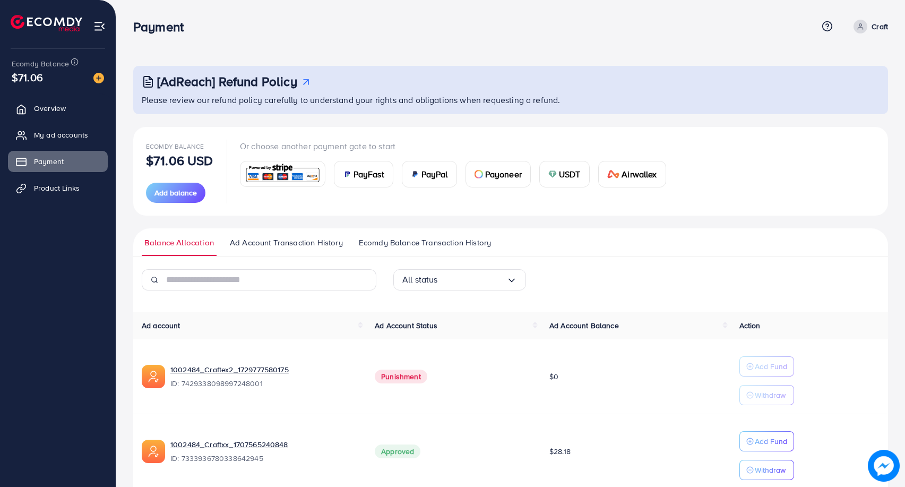 Image resolution: width=905 pixels, height=487 pixels. I want to click on a: 1002484_Craftxx_1707565240848, so click(229, 444).